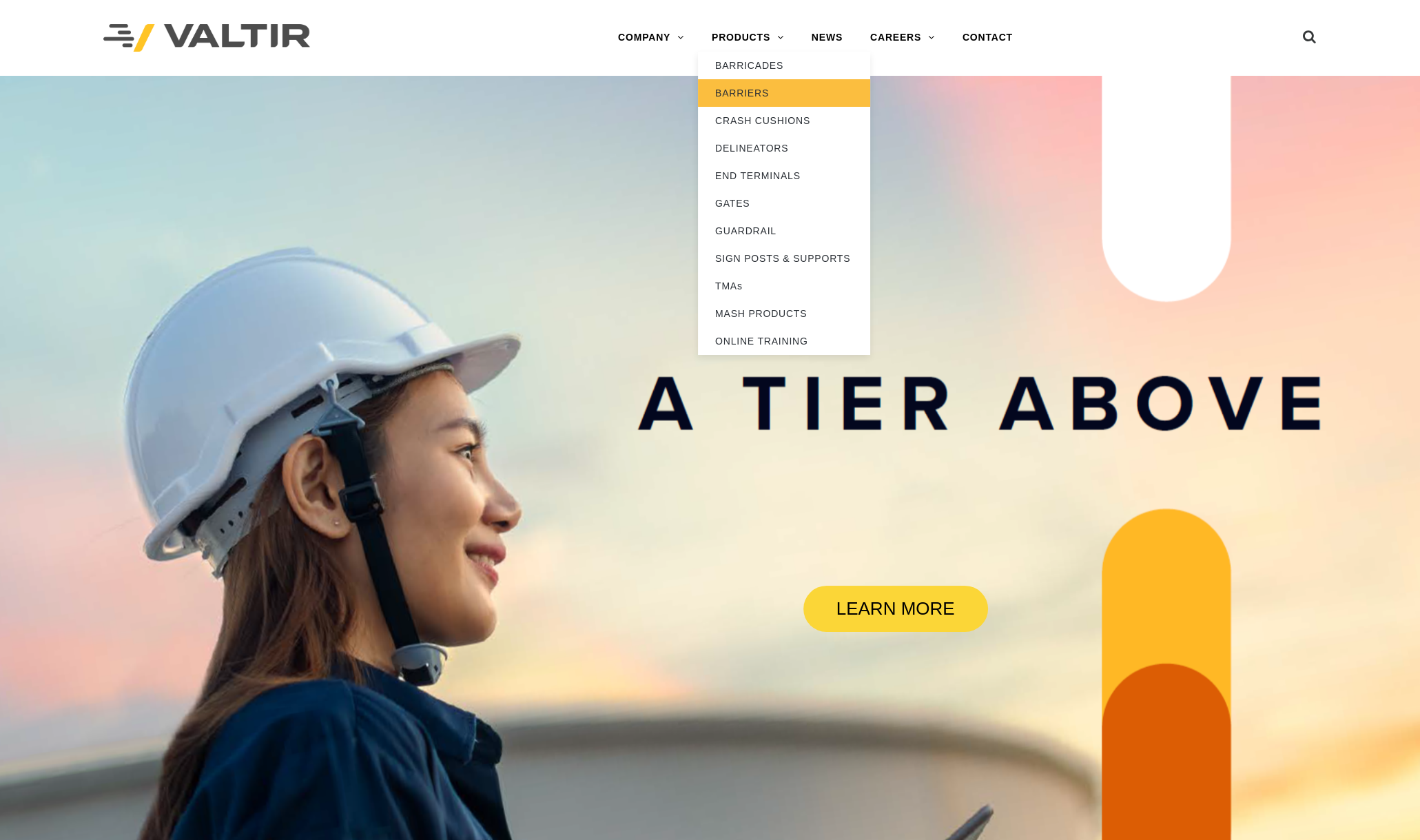 This screenshot has height=840, width=1420. Describe the element at coordinates (784, 120) in the screenshot. I see `a: CRASH CUSHIONS` at that location.